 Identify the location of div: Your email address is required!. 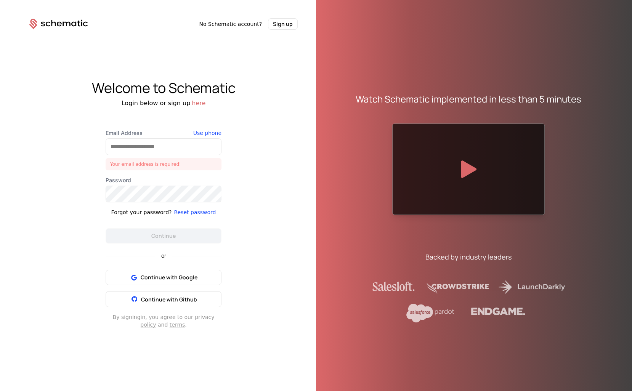
(164, 164).